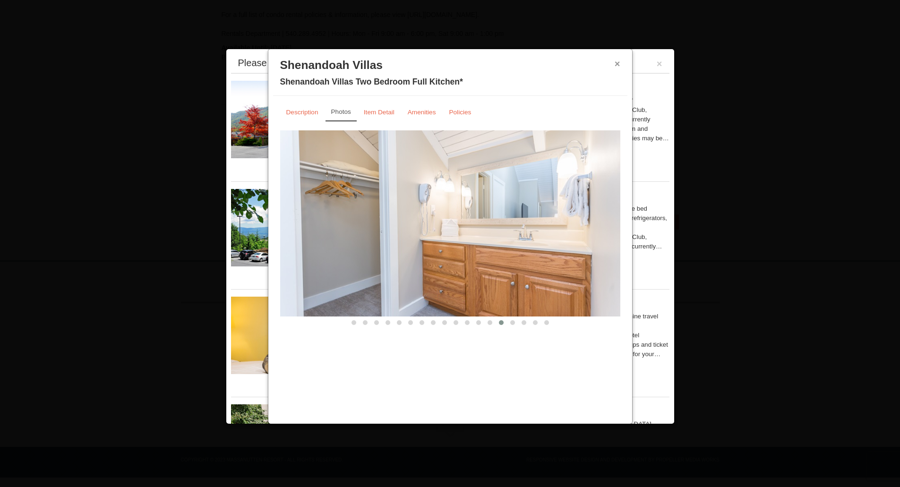 This screenshot has width=900, height=487. I want to click on img: 27428181-5-81c892a3.jpg, so click(302, 335).